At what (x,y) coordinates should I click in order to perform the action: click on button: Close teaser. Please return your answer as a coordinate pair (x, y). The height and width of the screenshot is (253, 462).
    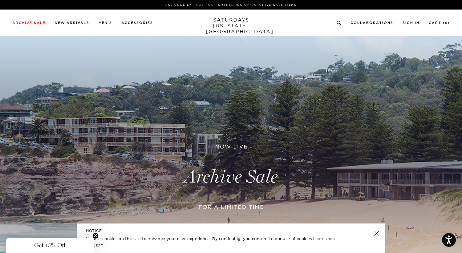
    Looking at the image, I should click on (95, 236).